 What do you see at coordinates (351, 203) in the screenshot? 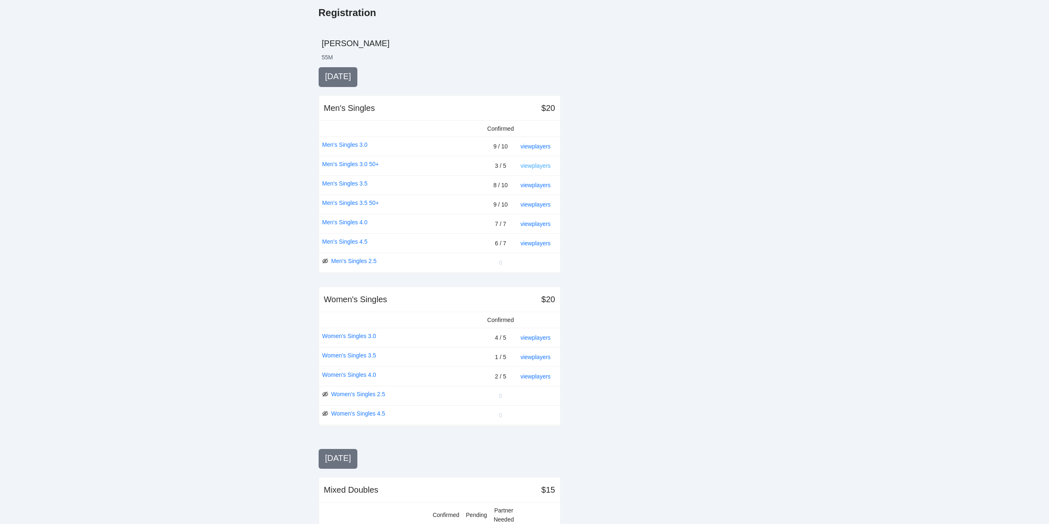
I see `a: Men's Singles 3.5 50+` at bounding box center [351, 203].